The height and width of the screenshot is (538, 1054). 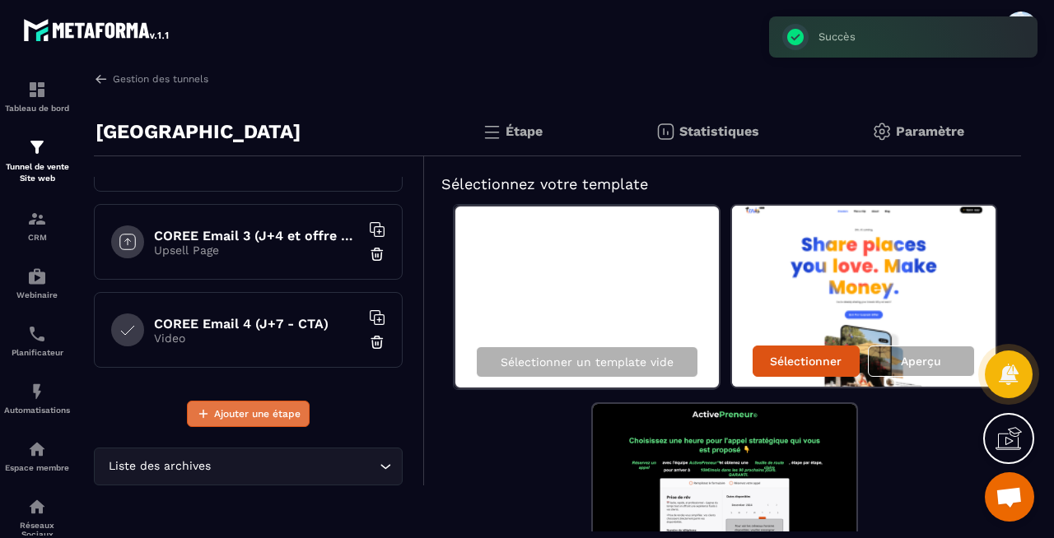 I want to click on p: Aperçu, so click(x=920, y=361).